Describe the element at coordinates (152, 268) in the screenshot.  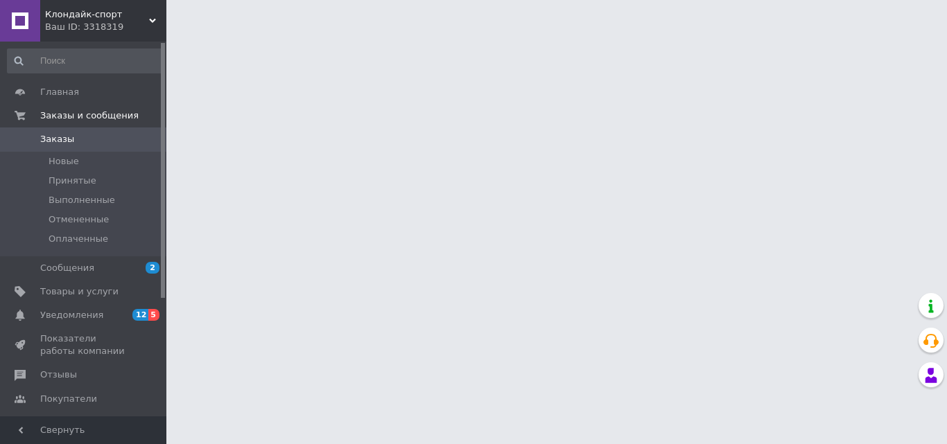
I see `span: 2` at that location.